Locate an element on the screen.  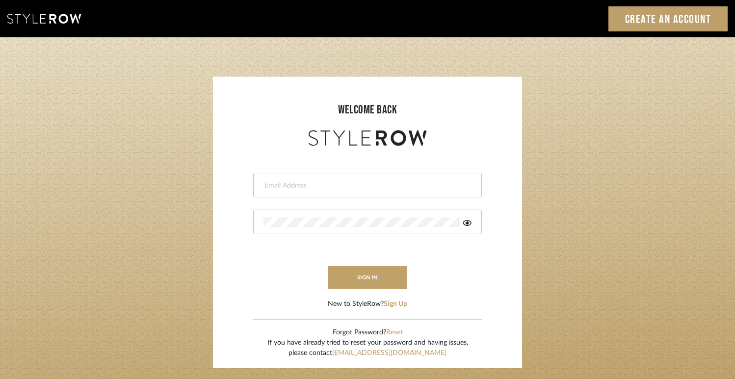
div: Forgot Password? is located at coordinates (367, 332).